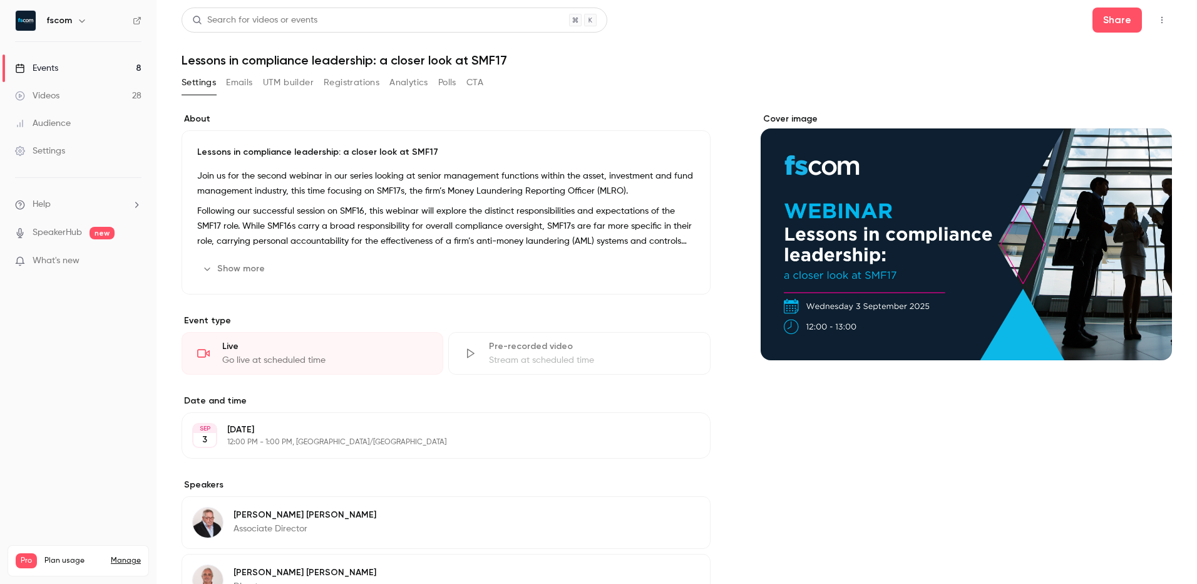  What do you see at coordinates (126, 560) in the screenshot?
I see `a: Manage` at bounding box center [126, 560].